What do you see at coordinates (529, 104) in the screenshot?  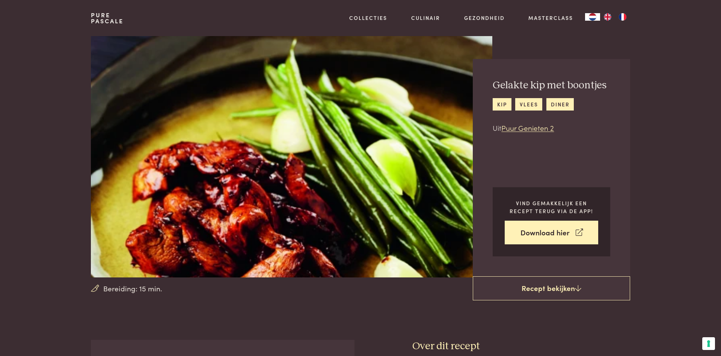 I see `a: vlees` at bounding box center [529, 104].